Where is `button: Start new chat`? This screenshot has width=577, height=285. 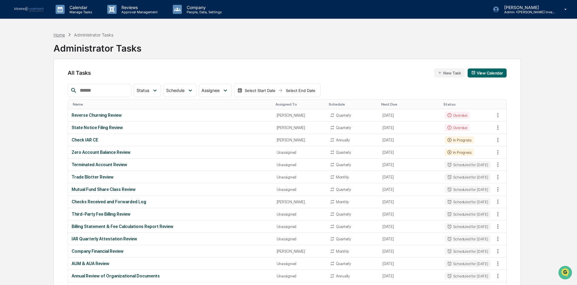
button: Start new chat is located at coordinates (106, 52).